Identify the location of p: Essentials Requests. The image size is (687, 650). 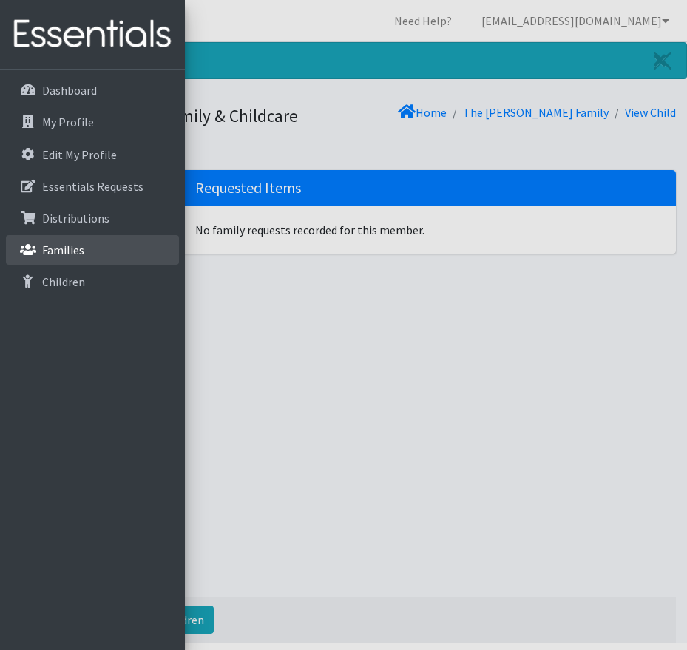
(92, 186).